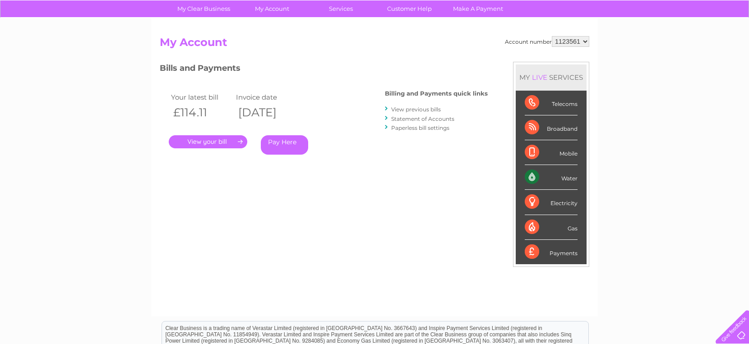 The image size is (749, 344). I want to click on div: LIVE, so click(540, 77).